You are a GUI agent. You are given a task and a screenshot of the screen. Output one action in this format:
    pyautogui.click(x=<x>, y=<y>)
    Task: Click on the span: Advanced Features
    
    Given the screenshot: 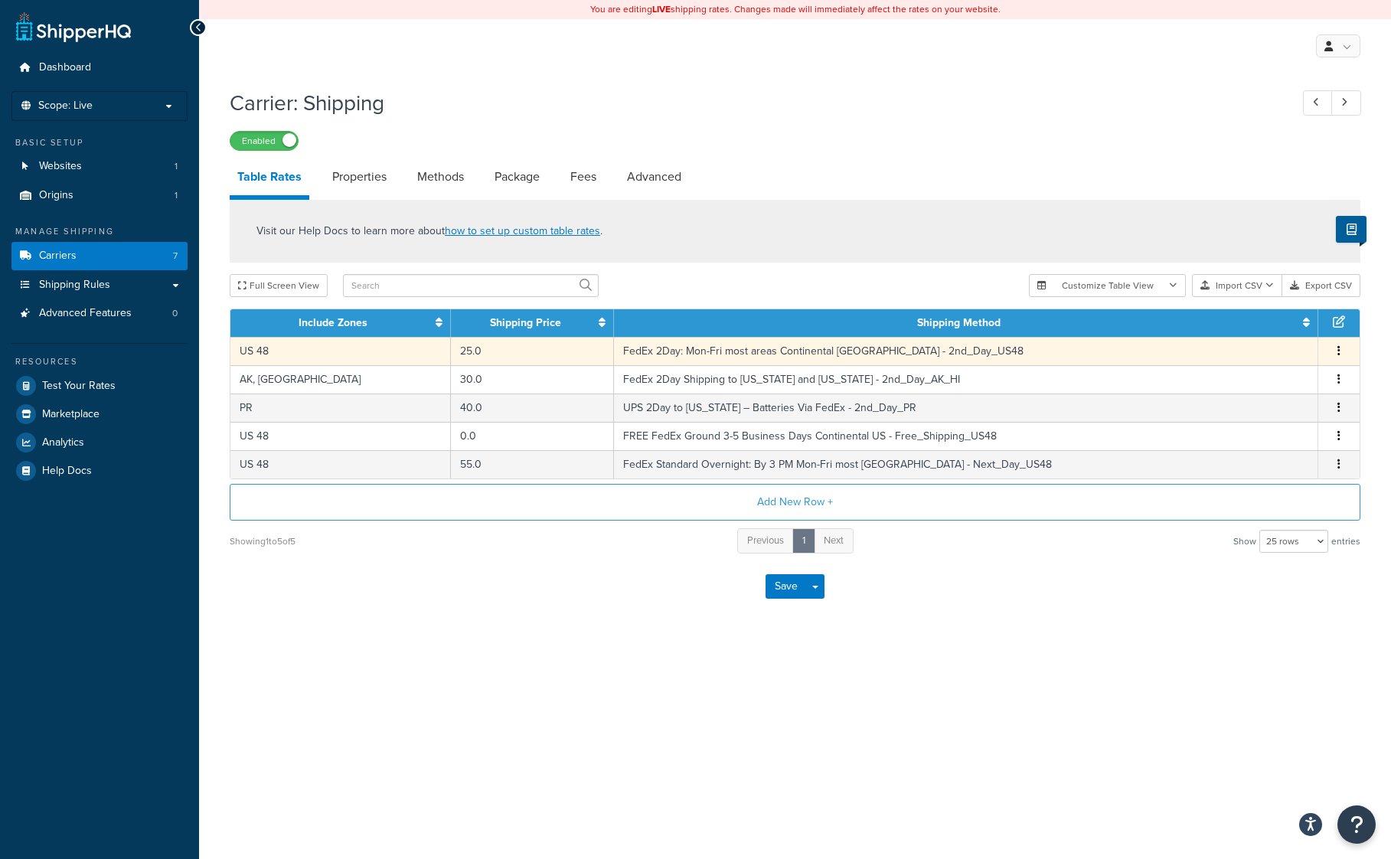 What is the action you would take?
    pyautogui.click(x=85, y=313)
    